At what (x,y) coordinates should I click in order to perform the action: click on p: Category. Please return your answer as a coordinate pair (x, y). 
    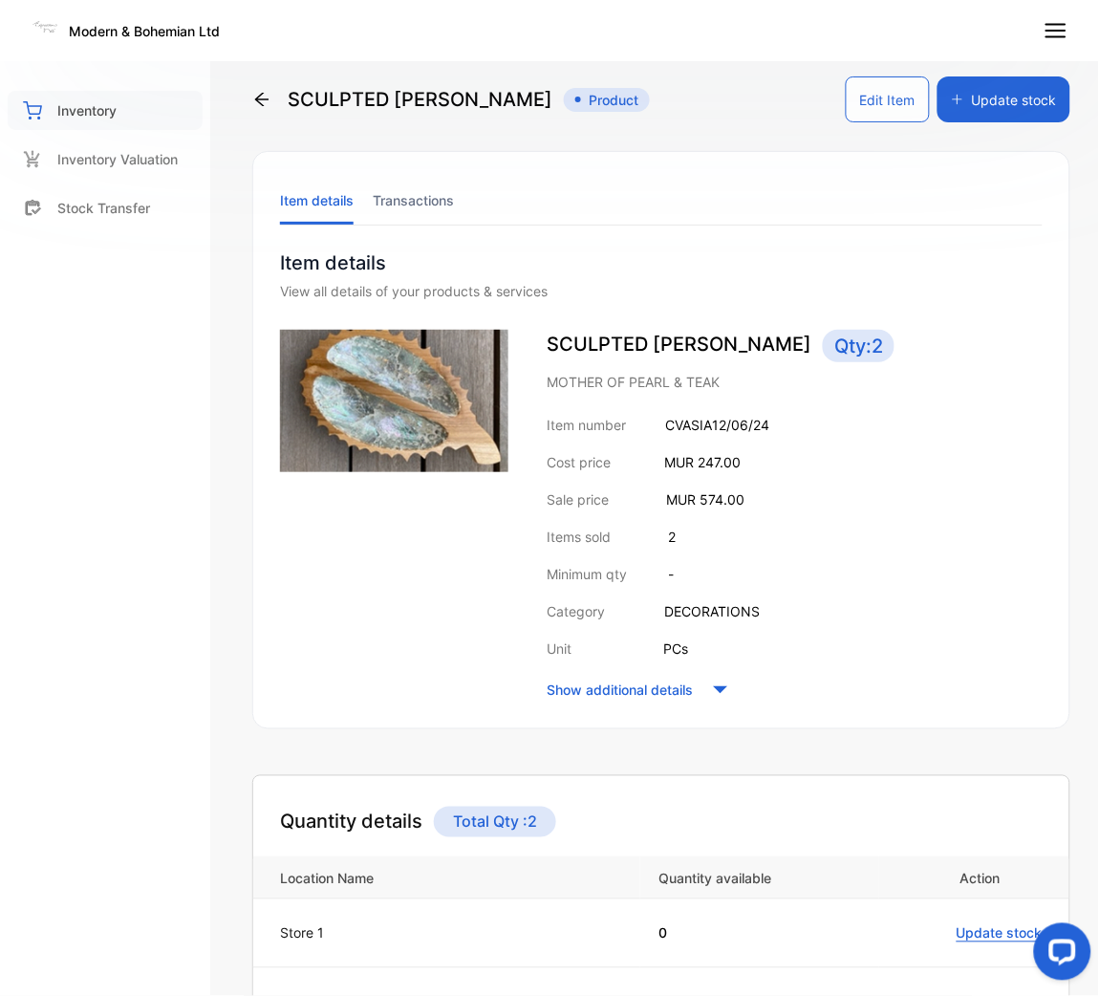
    Looking at the image, I should click on (575, 611).